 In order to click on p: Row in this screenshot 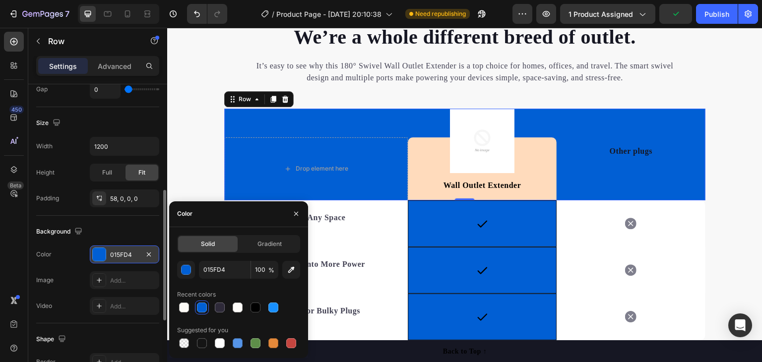, I will do `click(90, 41)`.